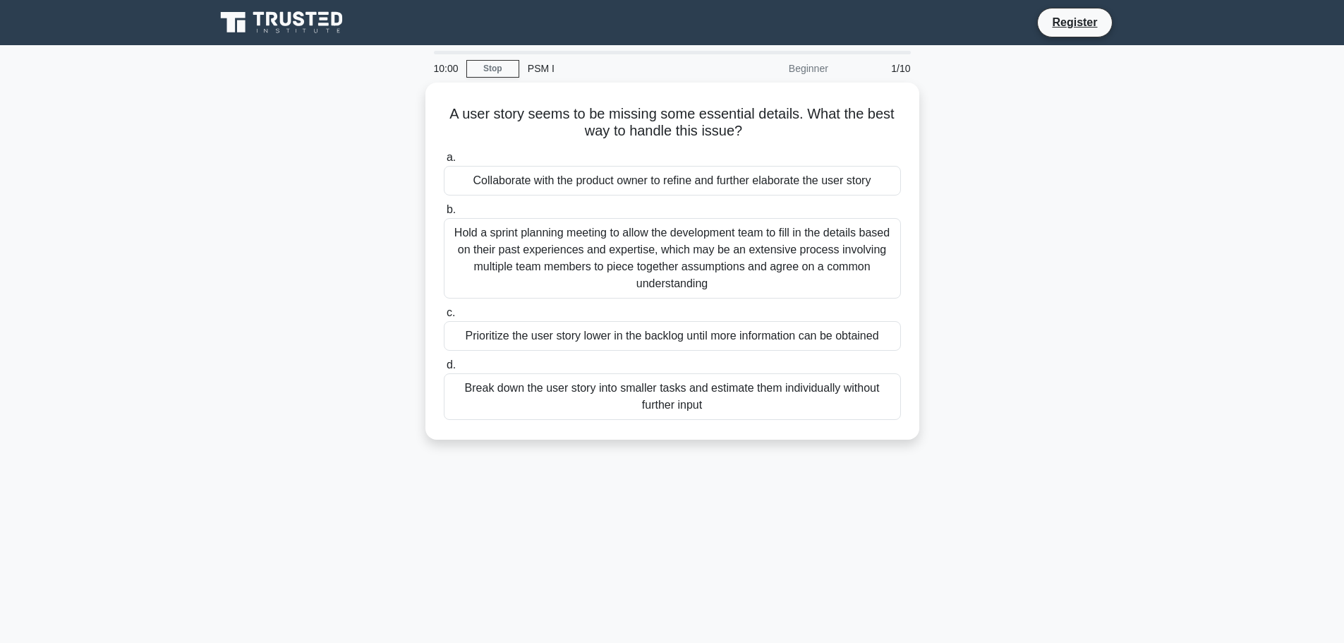 The height and width of the screenshot is (643, 1344). What do you see at coordinates (451, 157) in the screenshot?
I see `span: a.` at bounding box center [451, 157].